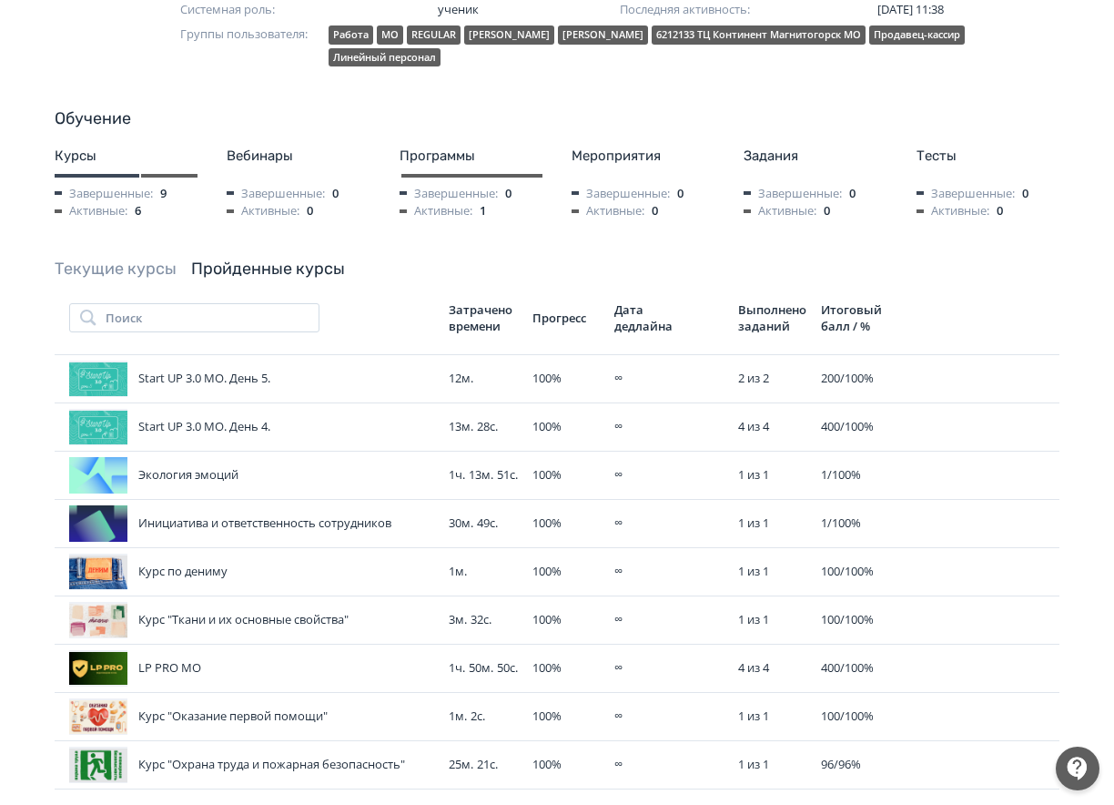 This screenshot has width=1114, height=805. Describe the element at coordinates (855, 318) in the screenshot. I see `div: Итоговый балл / %` at that location.